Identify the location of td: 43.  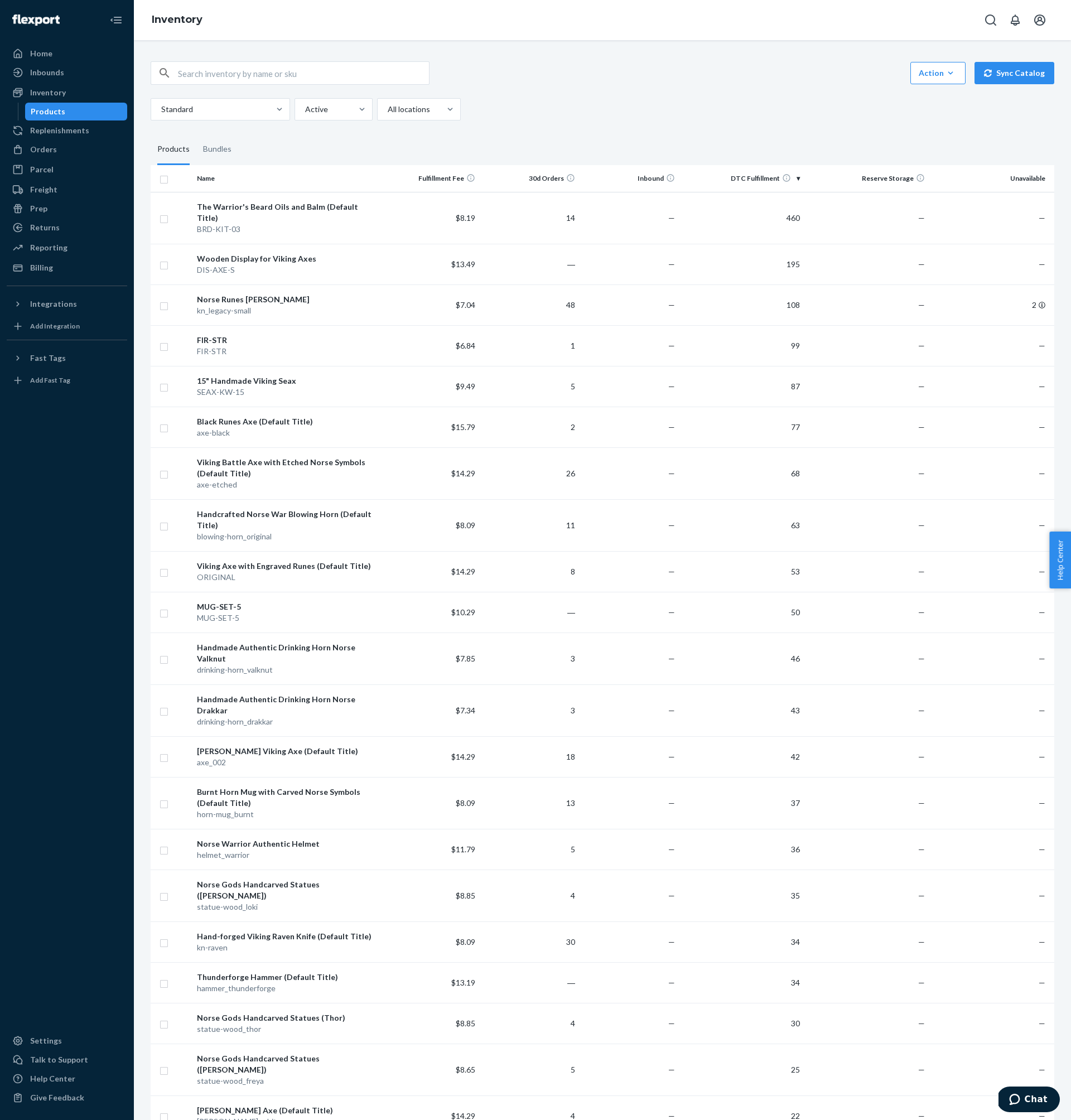
(742, 710).